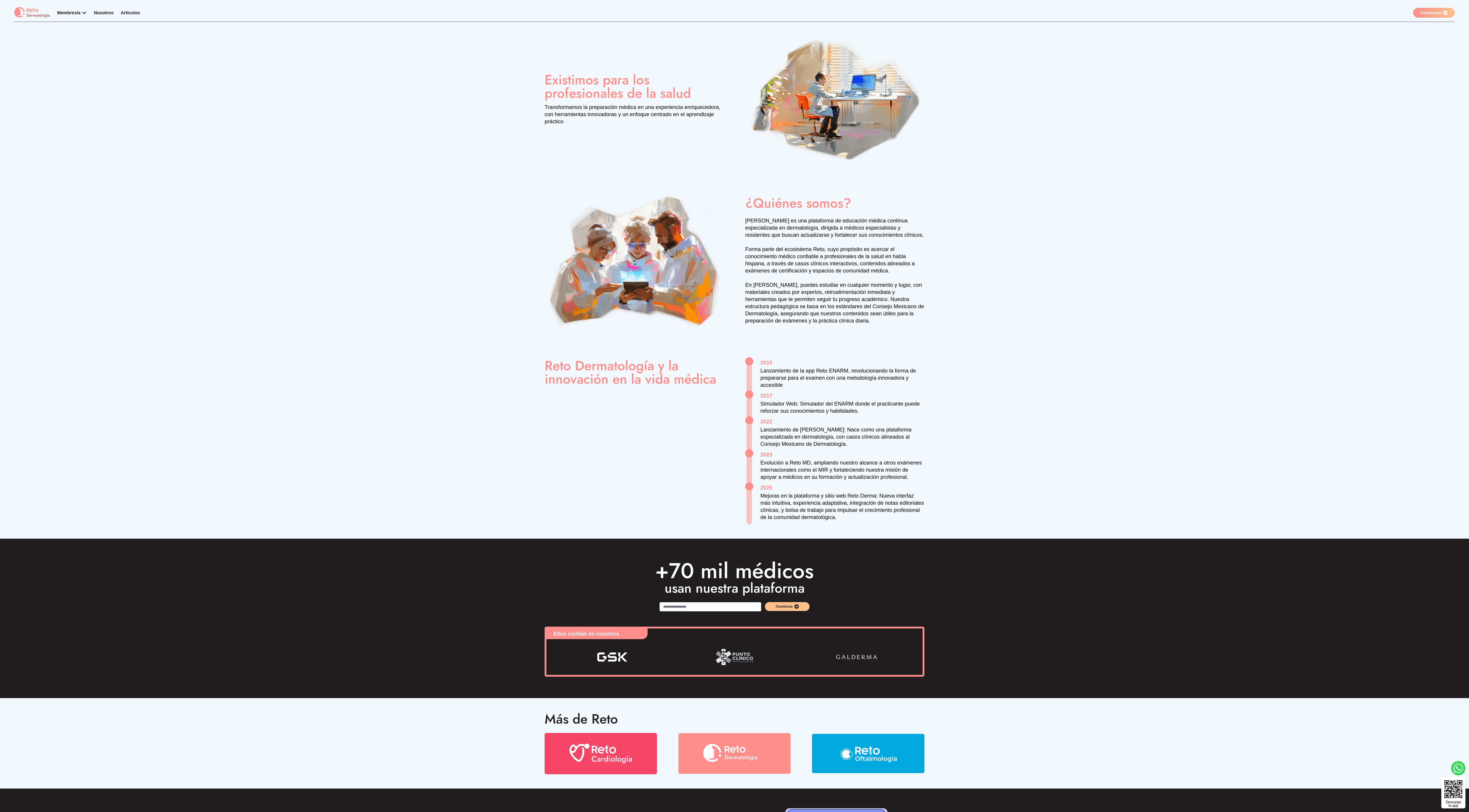 This screenshot has width=1469, height=812. Describe the element at coordinates (842, 362) in the screenshot. I see `p: 2015` at that location.